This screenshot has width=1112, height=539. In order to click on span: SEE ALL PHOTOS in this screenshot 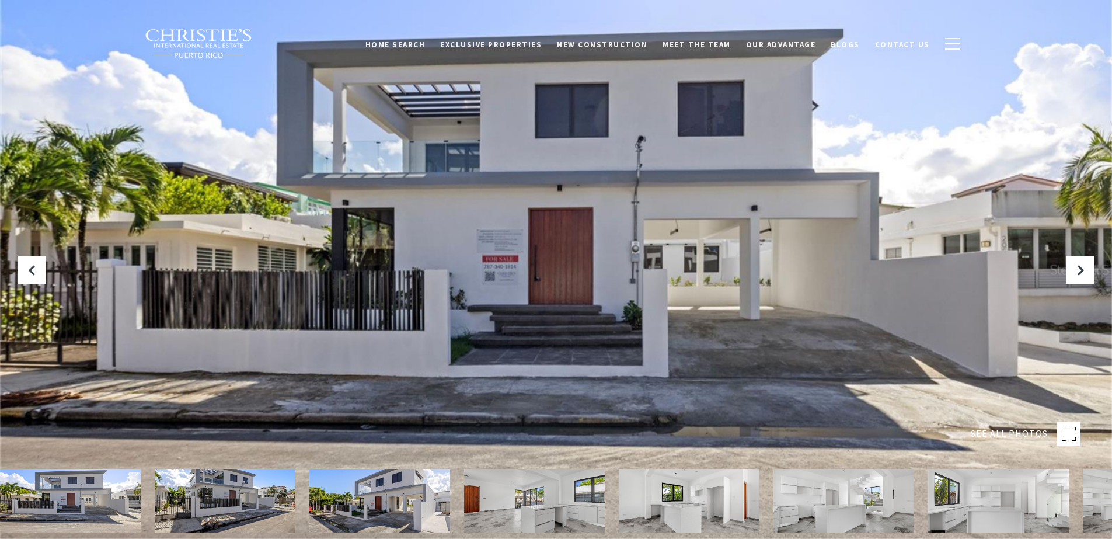, I will do `click(1009, 434)`.